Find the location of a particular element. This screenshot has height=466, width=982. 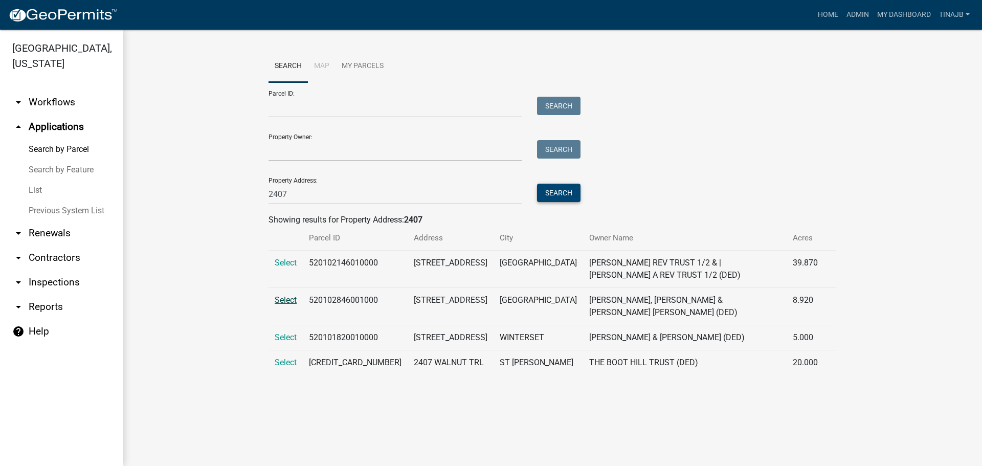

td: WINTERSET is located at coordinates (538, 337).